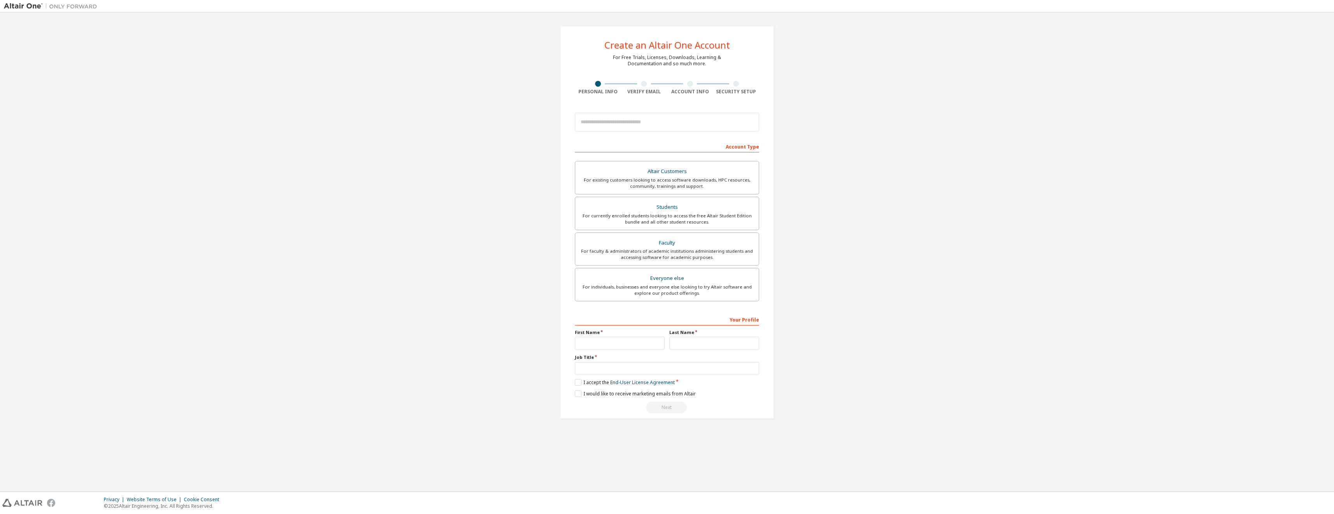  I want to click on div: Website Terms of Use, so click(155, 499).